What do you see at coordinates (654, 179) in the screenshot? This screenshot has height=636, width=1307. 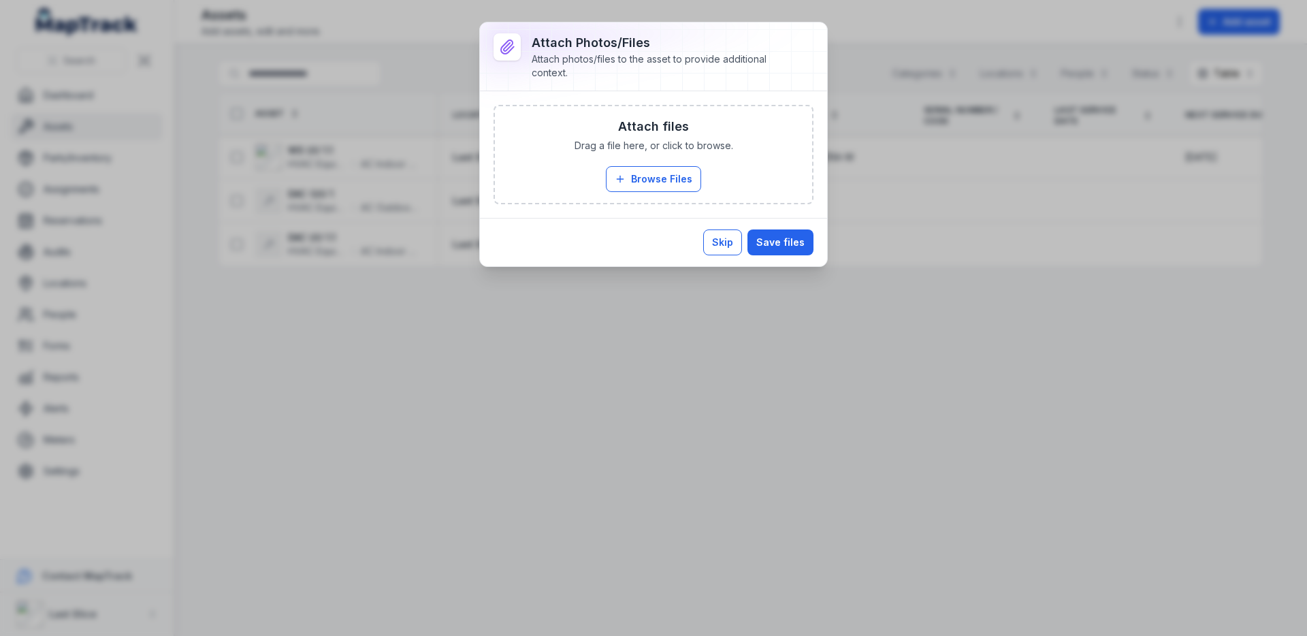 I see `button: Browse Files` at bounding box center [654, 179].